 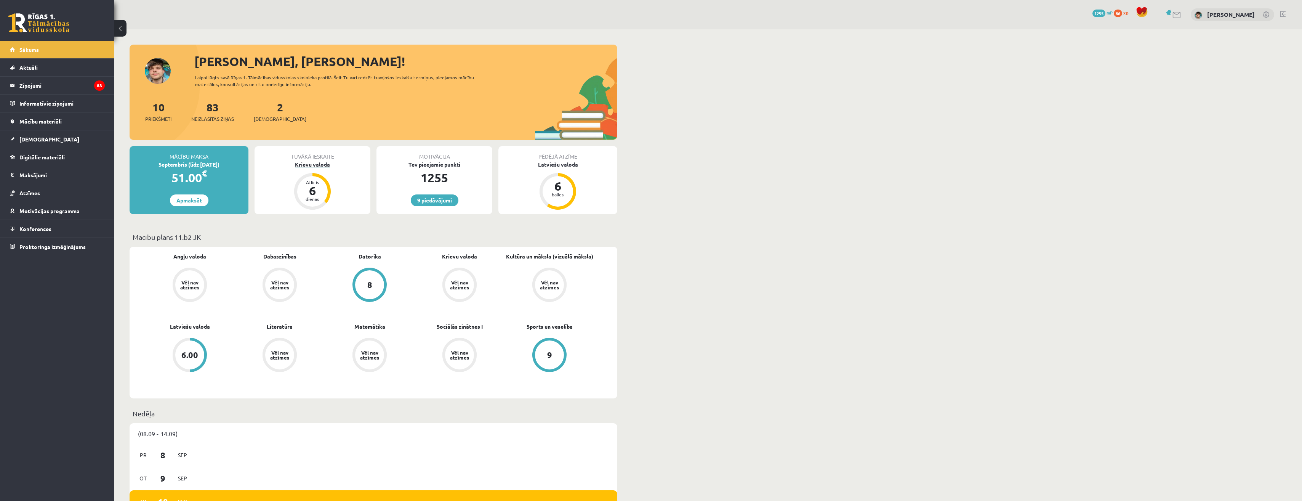 I want to click on a: 86 xp, so click(x=1123, y=13).